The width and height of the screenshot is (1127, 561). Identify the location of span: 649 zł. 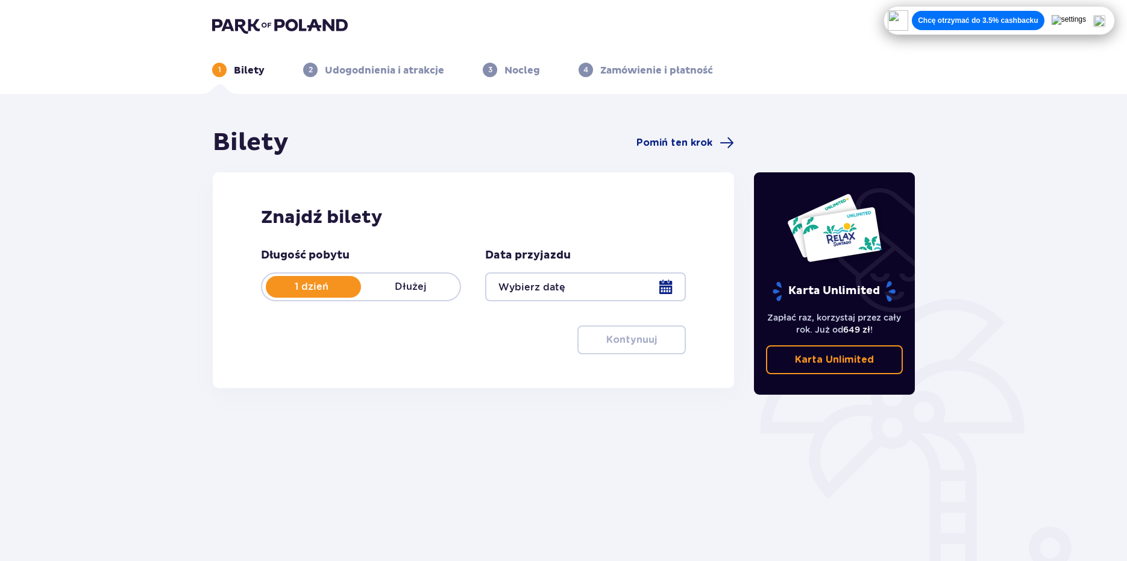
(856, 330).